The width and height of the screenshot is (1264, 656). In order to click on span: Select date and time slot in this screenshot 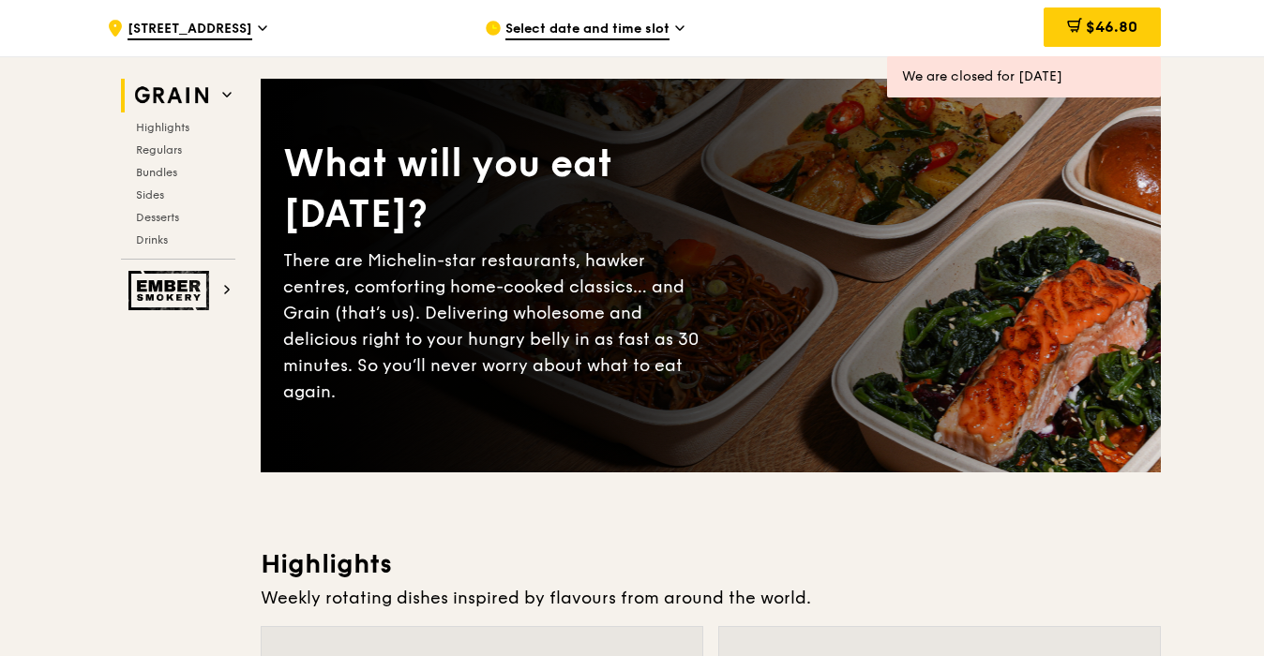, I will do `click(587, 30)`.